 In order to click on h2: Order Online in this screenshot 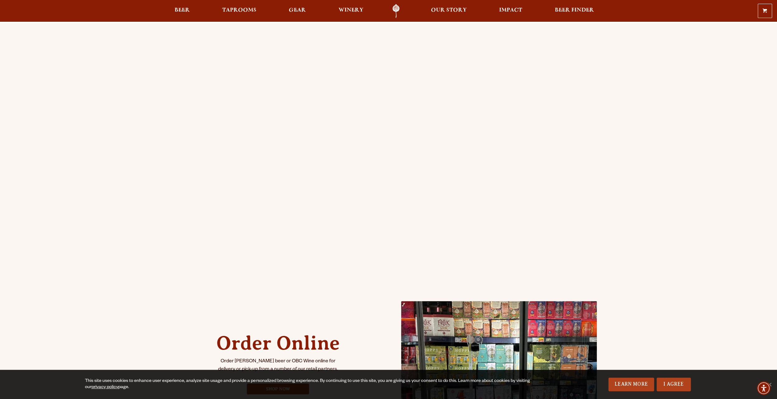, I will do `click(278, 343)`.